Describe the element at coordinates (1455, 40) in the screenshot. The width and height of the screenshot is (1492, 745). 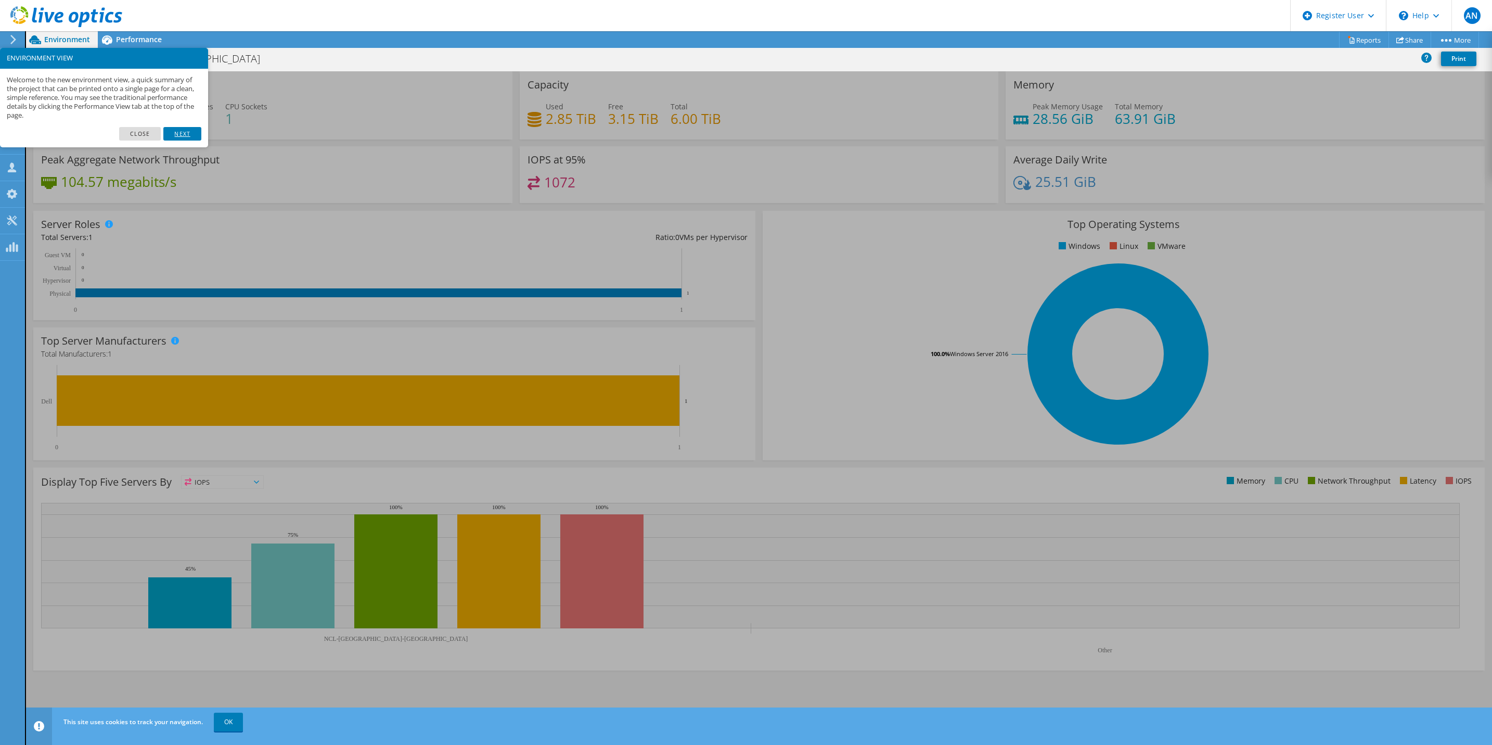
I see `a: More` at that location.